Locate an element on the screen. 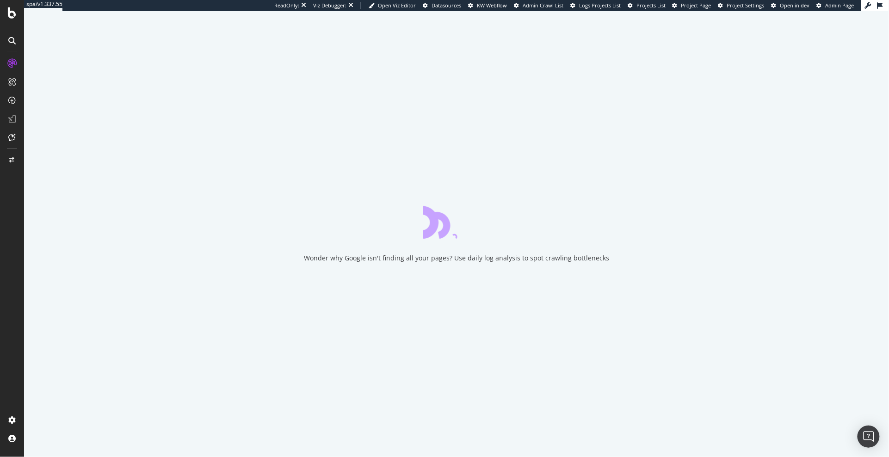 Image resolution: width=889 pixels, height=457 pixels. span: Admin Page is located at coordinates (840, 5).